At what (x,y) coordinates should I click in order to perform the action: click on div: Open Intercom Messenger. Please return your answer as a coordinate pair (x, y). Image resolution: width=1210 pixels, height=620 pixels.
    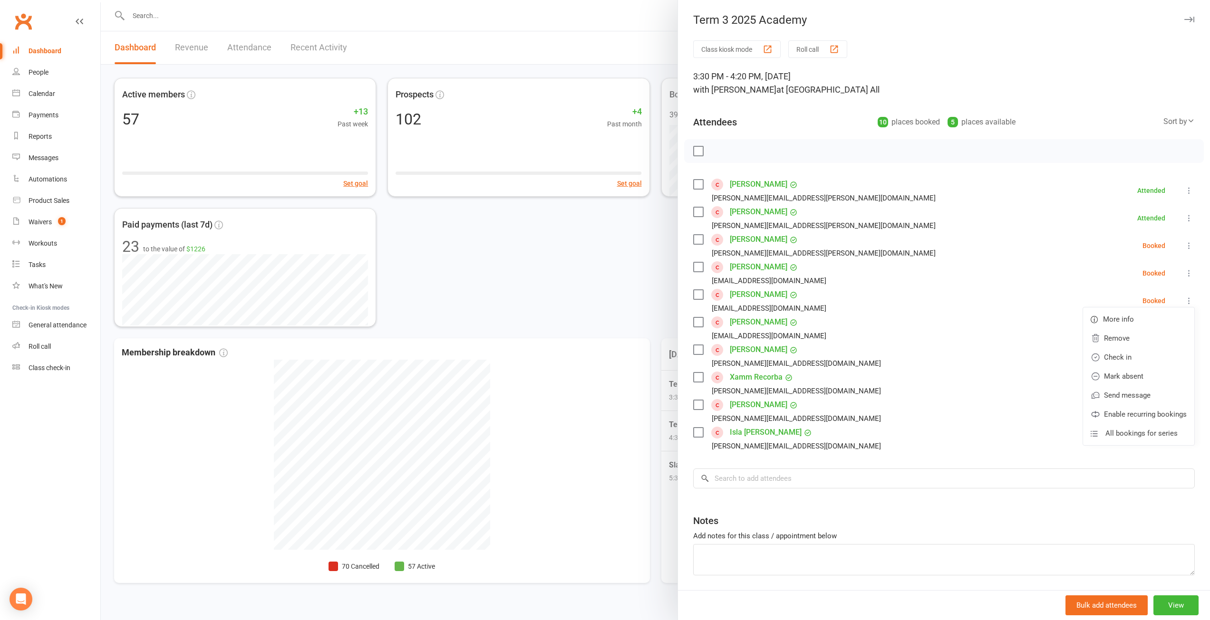
    Looking at the image, I should click on (21, 599).